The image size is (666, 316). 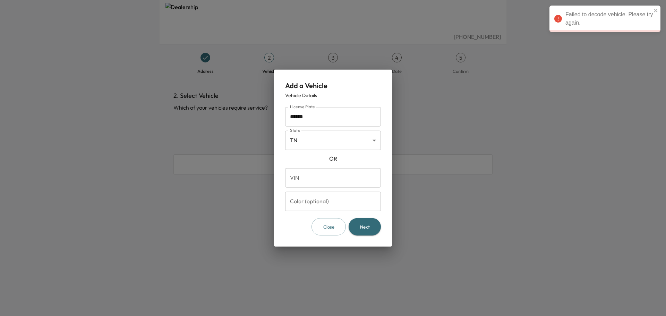 I want to click on div: OR, so click(x=333, y=158).